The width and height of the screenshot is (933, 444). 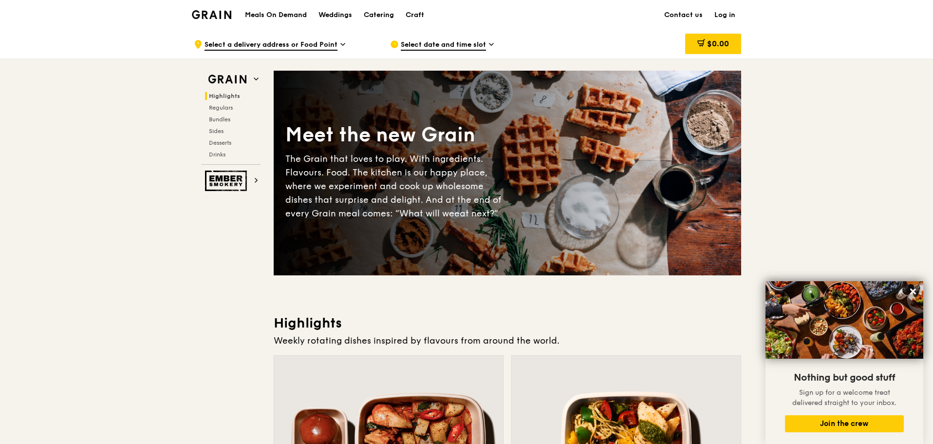 What do you see at coordinates (718, 43) in the screenshot?
I see `span: $0.00` at bounding box center [718, 43].